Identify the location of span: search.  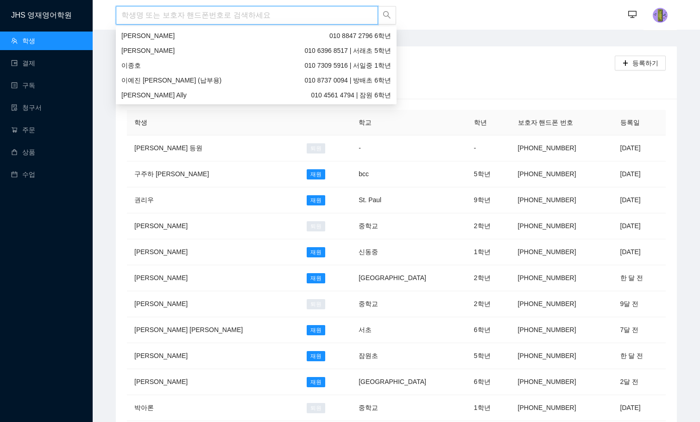
(387, 15).